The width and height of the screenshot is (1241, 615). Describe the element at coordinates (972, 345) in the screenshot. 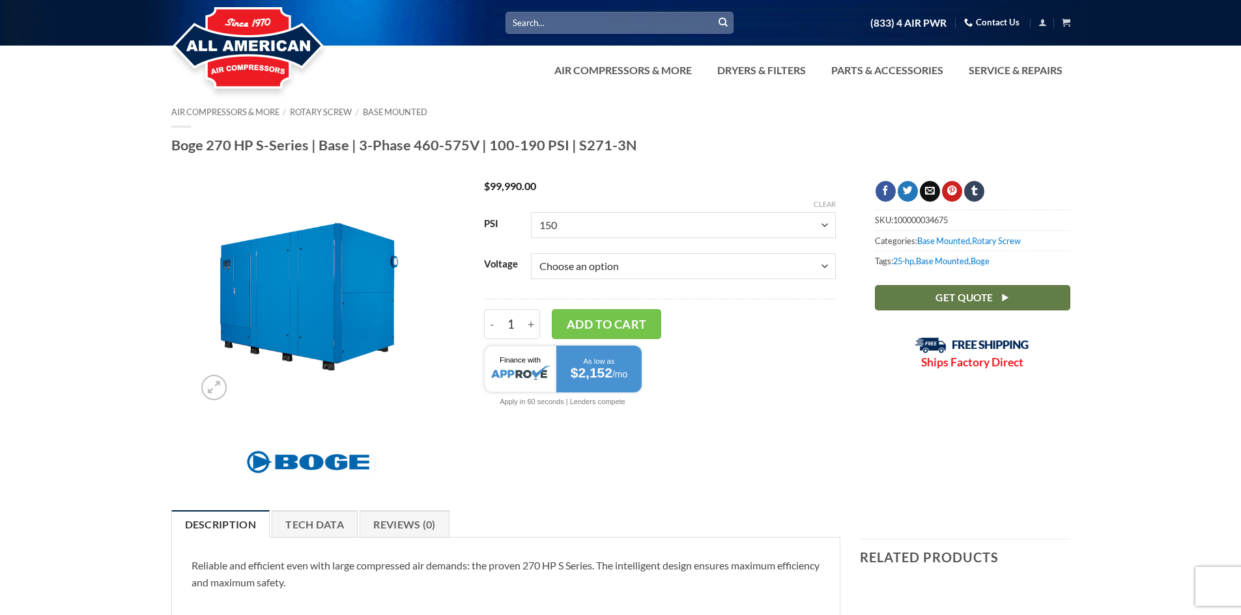

I see `img: Free Shipping` at that location.